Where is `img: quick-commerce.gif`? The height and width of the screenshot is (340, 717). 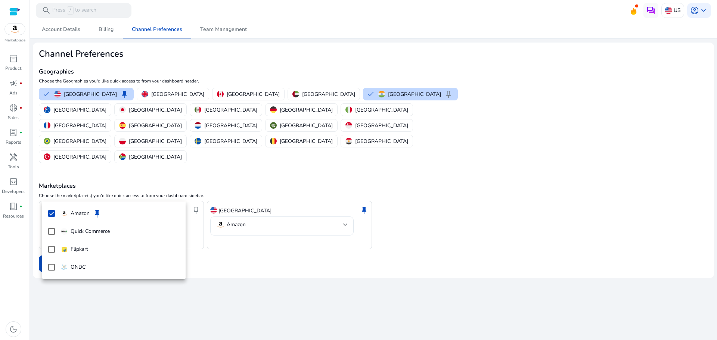 img: quick-commerce.gif is located at coordinates (64, 232).